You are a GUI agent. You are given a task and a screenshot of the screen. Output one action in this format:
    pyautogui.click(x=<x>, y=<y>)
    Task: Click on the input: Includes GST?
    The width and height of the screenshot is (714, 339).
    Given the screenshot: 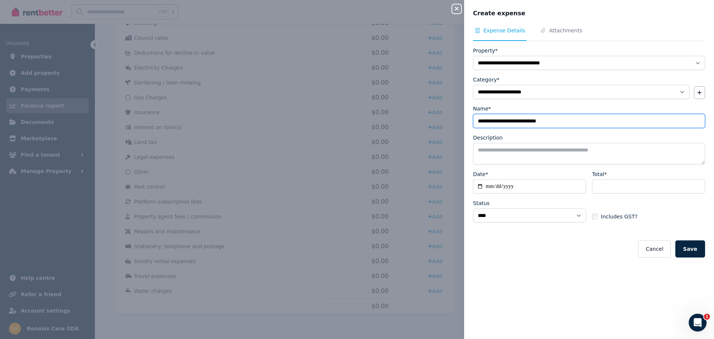 What is the action you would take?
    pyautogui.click(x=595, y=216)
    